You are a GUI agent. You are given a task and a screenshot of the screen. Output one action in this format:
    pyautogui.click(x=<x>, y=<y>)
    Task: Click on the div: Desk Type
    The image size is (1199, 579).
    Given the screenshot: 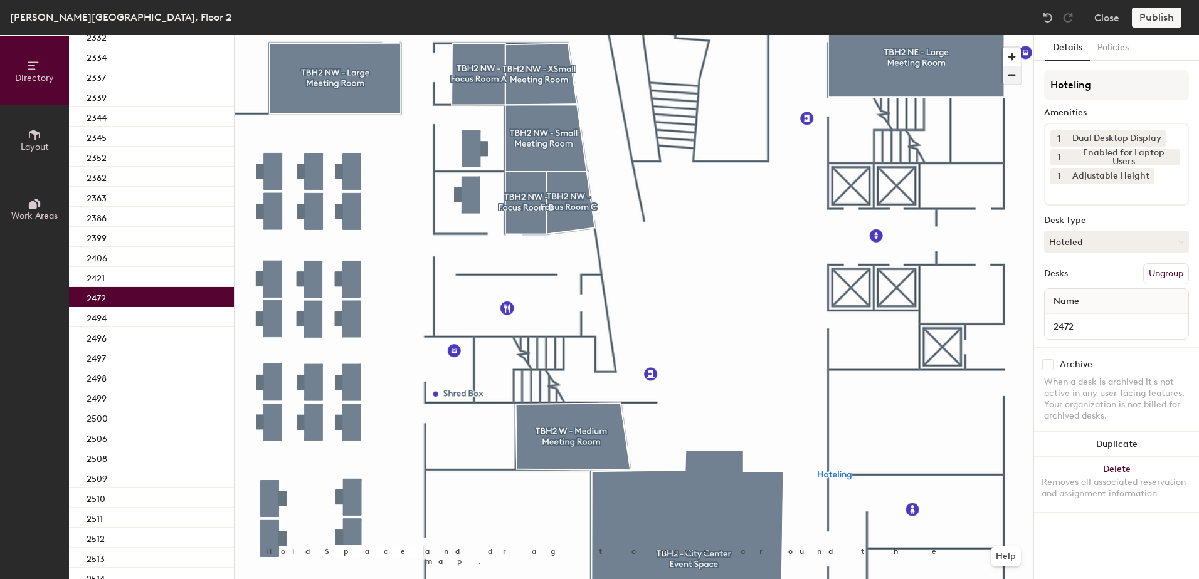 What is the action you would take?
    pyautogui.click(x=1116, y=221)
    